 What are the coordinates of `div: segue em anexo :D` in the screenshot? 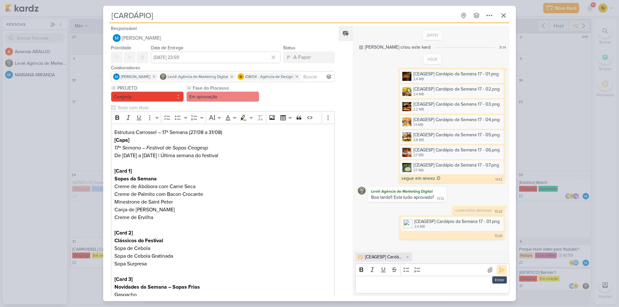 It's located at (420, 178).